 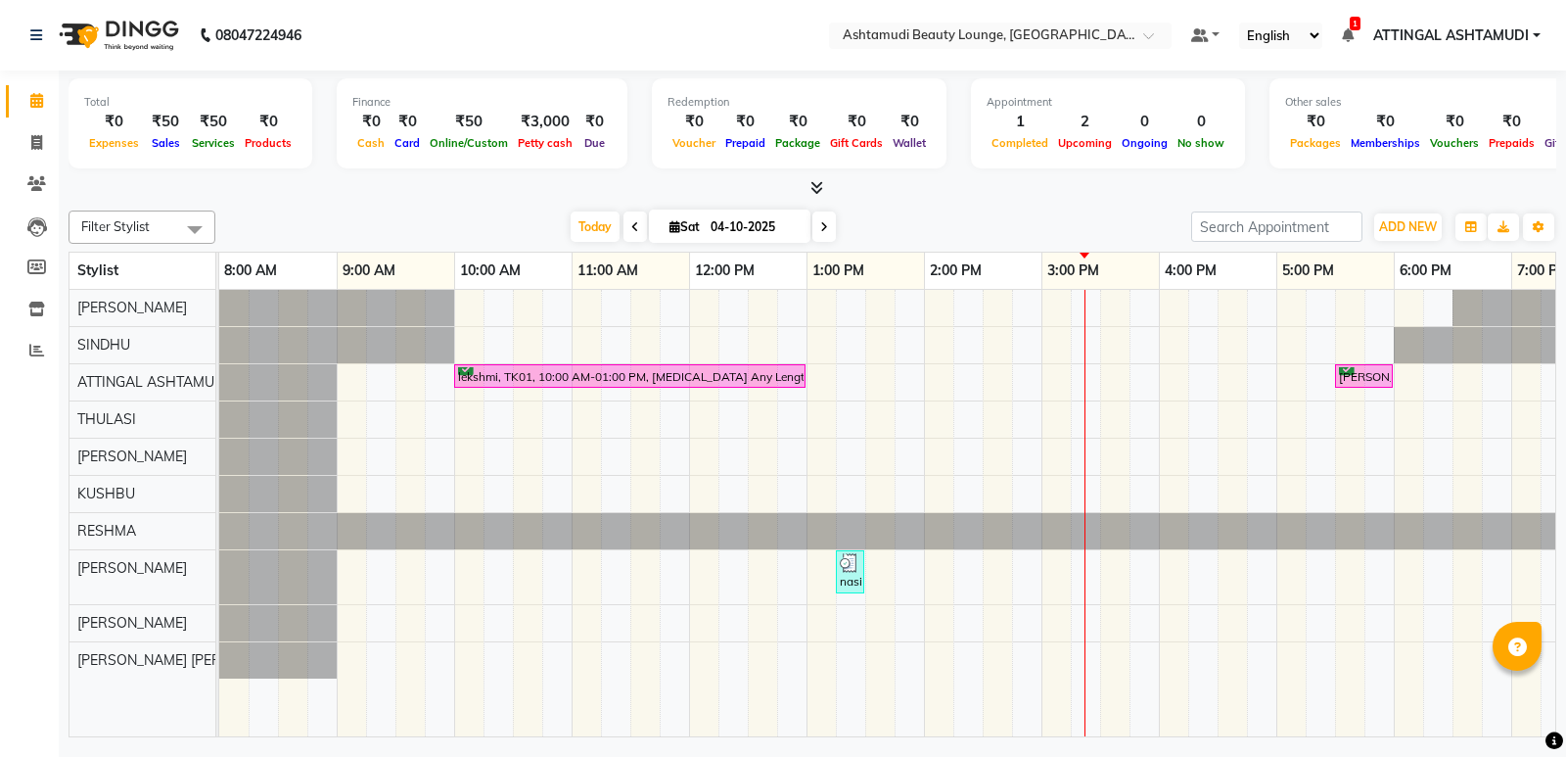 What do you see at coordinates (1408, 226) in the screenshot?
I see `span: ADD NEW` at bounding box center [1408, 226].